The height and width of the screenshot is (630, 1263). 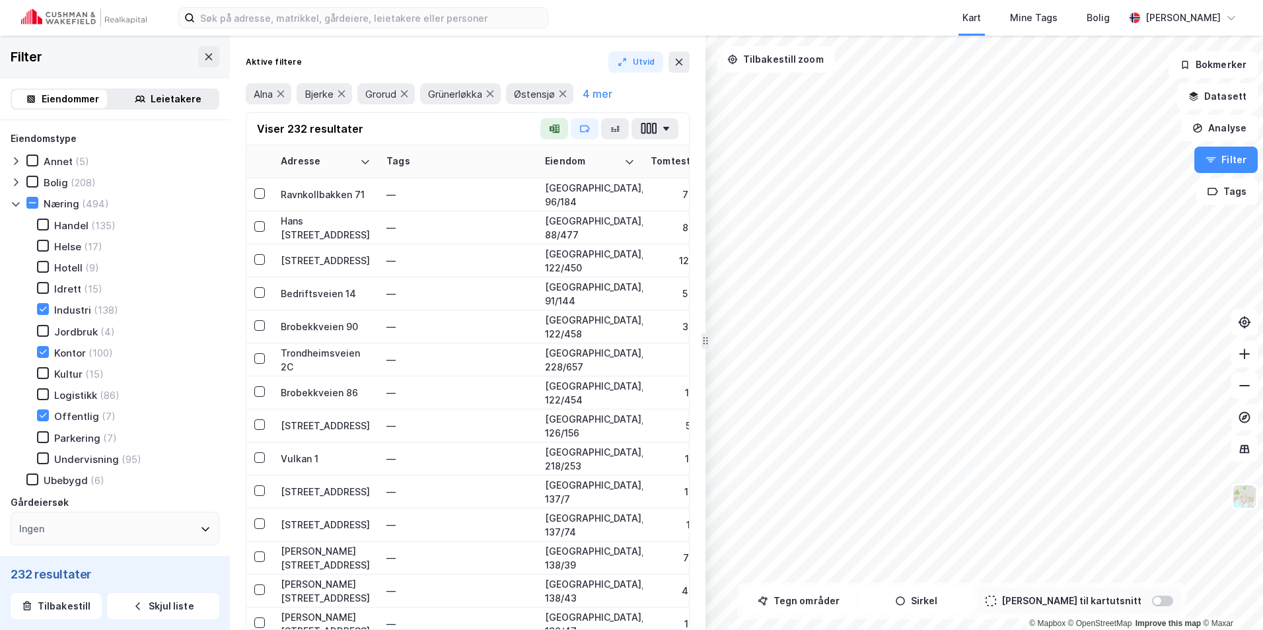 What do you see at coordinates (100, 353) in the screenshot?
I see `div: (100)` at bounding box center [100, 353].